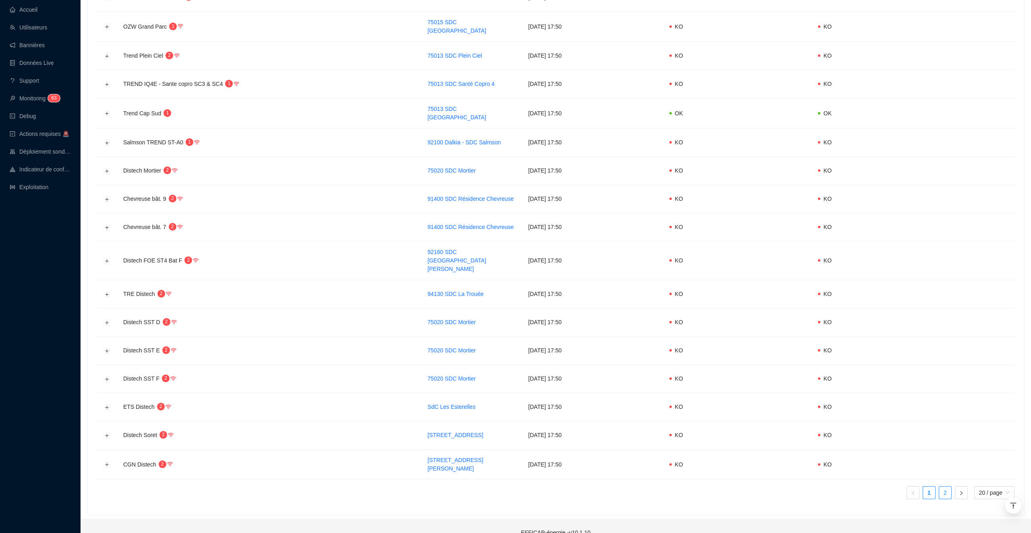  Describe the element at coordinates (142, 113) in the screenshot. I see `span: Trend Cap Sud` at that location.